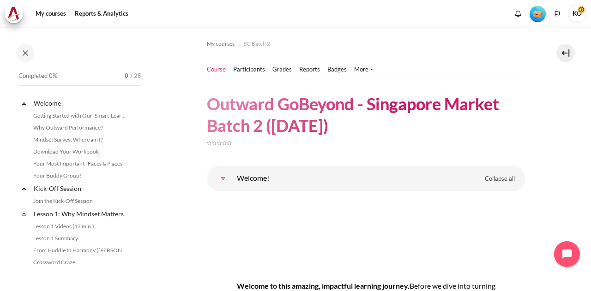 The image size is (591, 291). I want to click on a: Architeck Architeck, so click(16, 14).